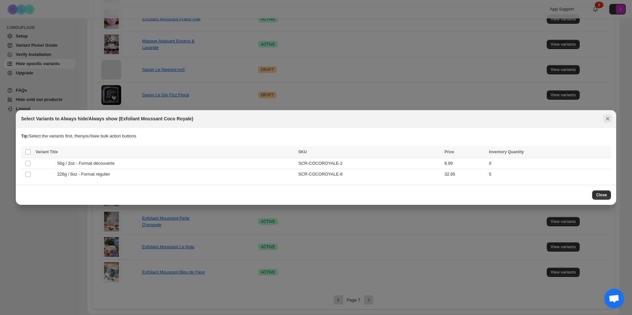 This screenshot has height=315, width=632. Describe the element at coordinates (25, 136) in the screenshot. I see `strong: Tip:` at that location.